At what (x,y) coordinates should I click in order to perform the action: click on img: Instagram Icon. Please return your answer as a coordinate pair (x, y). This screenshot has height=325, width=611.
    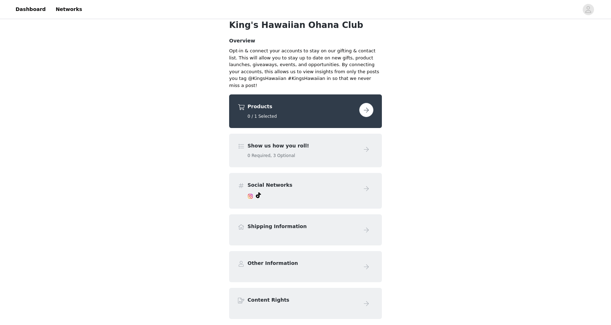
    Looking at the image, I should click on (250, 196).